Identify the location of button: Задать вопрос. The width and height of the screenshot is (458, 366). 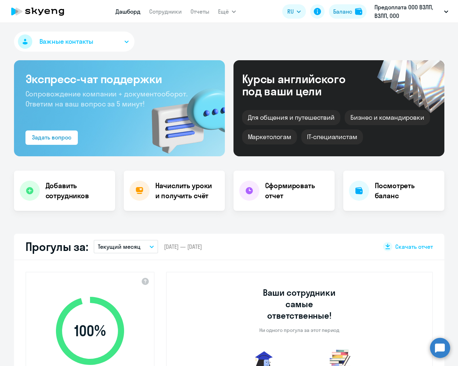
(52, 138).